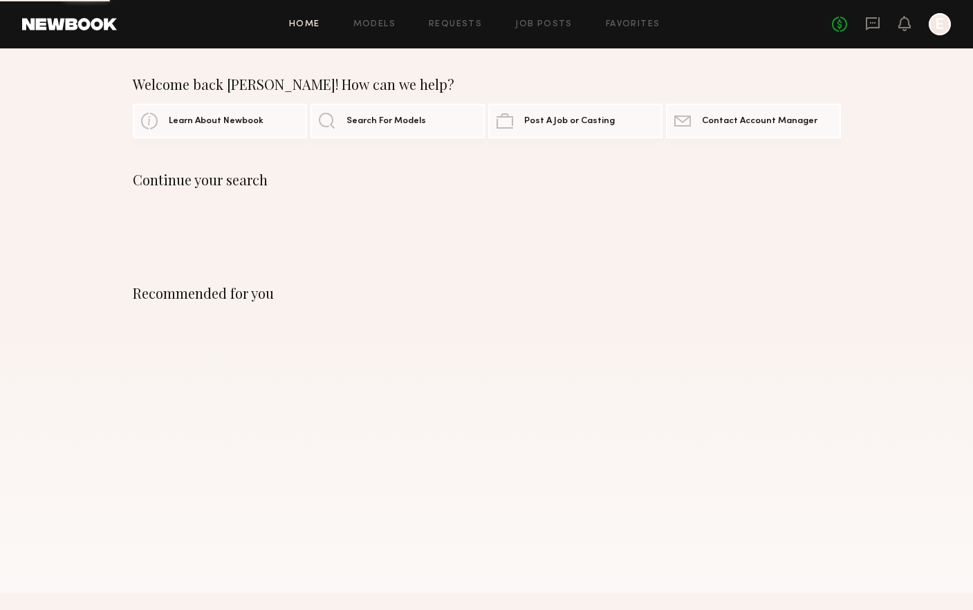 The width and height of the screenshot is (973, 610). Describe the element at coordinates (386, 121) in the screenshot. I see `span: Search For Models` at that location.